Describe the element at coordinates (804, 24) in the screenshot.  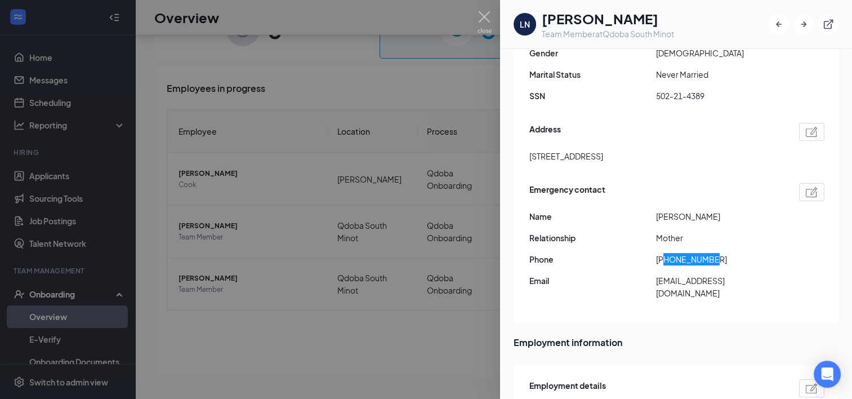
I see `svg: ArrowRight` at that location.